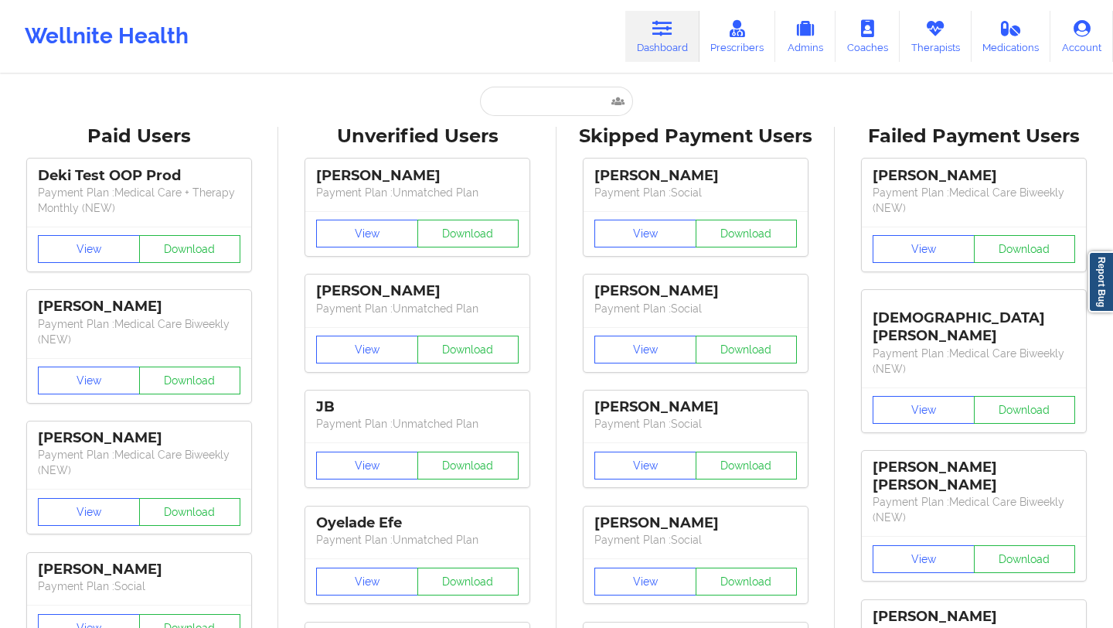  I want to click on div: Oyelade Efe, so click(417, 522).